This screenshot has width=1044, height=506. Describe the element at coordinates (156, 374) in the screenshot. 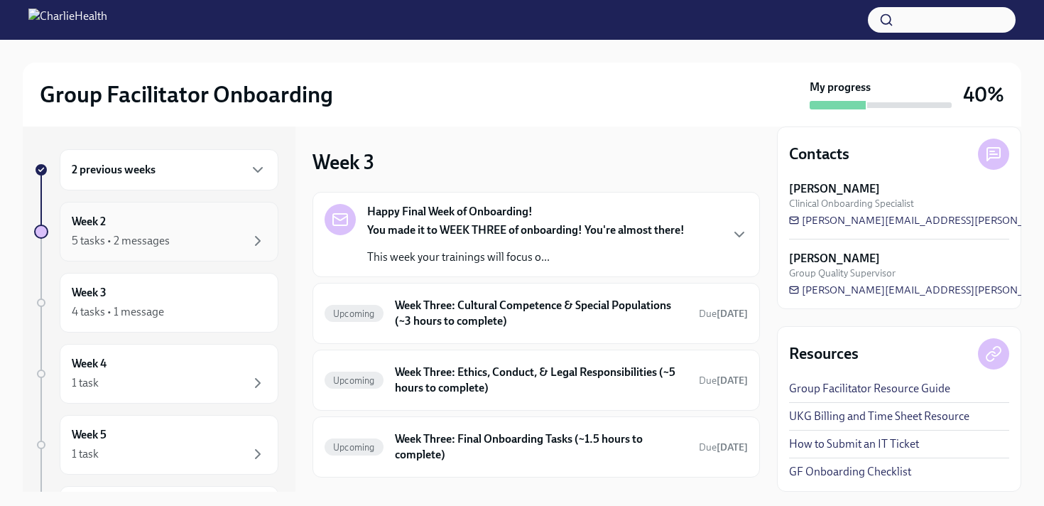

I see `a: Week 41 task` at that location.